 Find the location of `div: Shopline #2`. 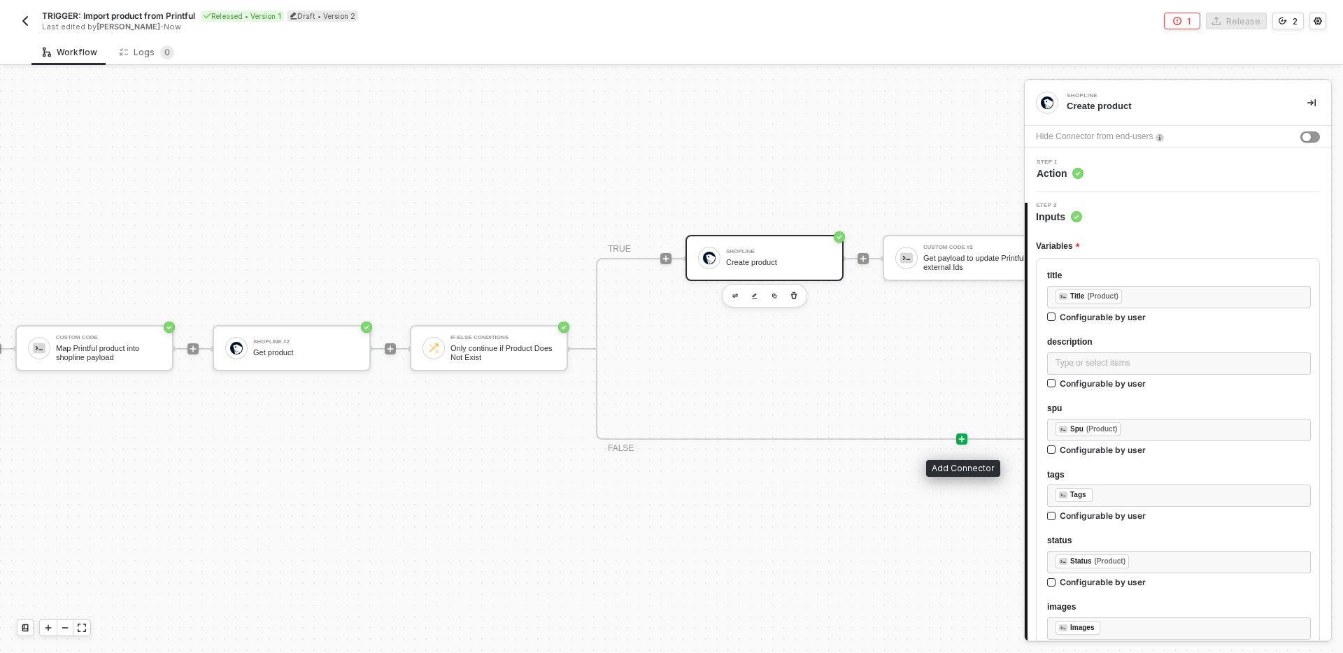

div: Shopline #2 is located at coordinates (306, 342).